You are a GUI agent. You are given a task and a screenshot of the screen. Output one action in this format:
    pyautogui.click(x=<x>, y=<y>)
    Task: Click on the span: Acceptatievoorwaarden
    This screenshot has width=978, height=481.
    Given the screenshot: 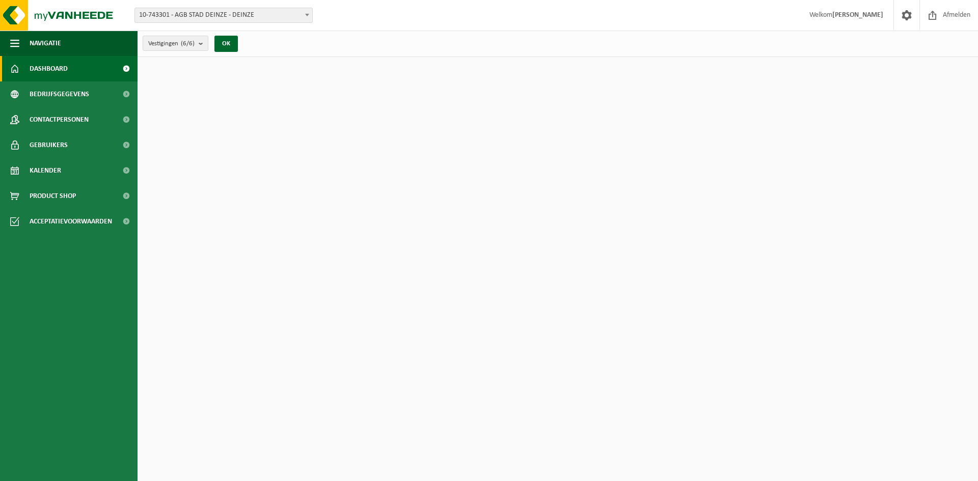 What is the action you would take?
    pyautogui.click(x=71, y=222)
    